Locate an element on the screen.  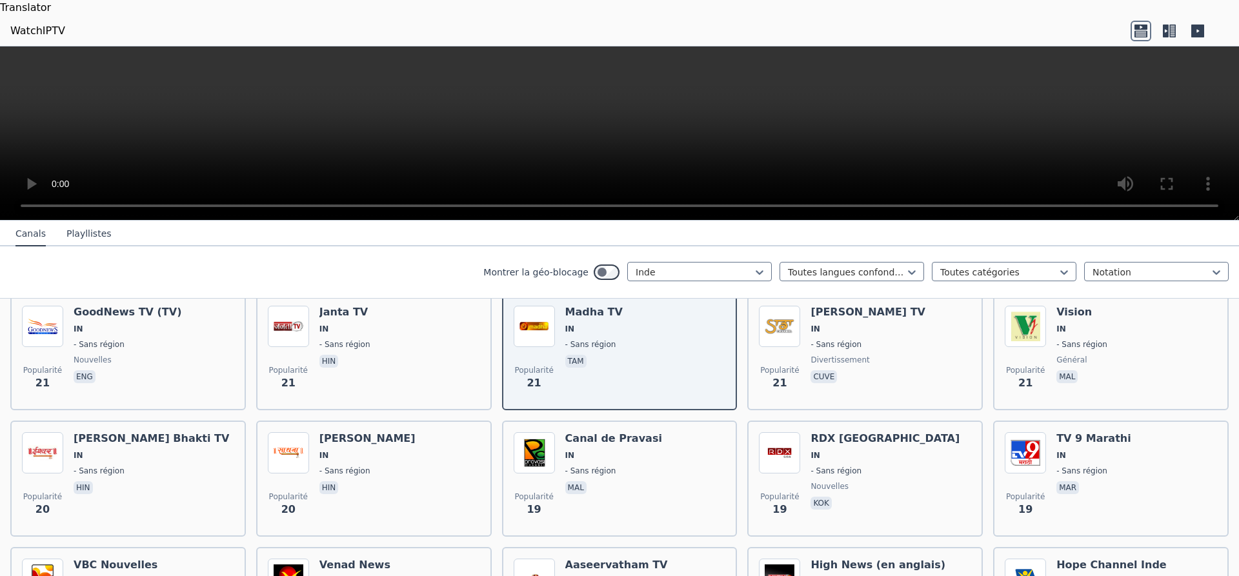
img: GoodNews TV (TV) is located at coordinates (43, 327).